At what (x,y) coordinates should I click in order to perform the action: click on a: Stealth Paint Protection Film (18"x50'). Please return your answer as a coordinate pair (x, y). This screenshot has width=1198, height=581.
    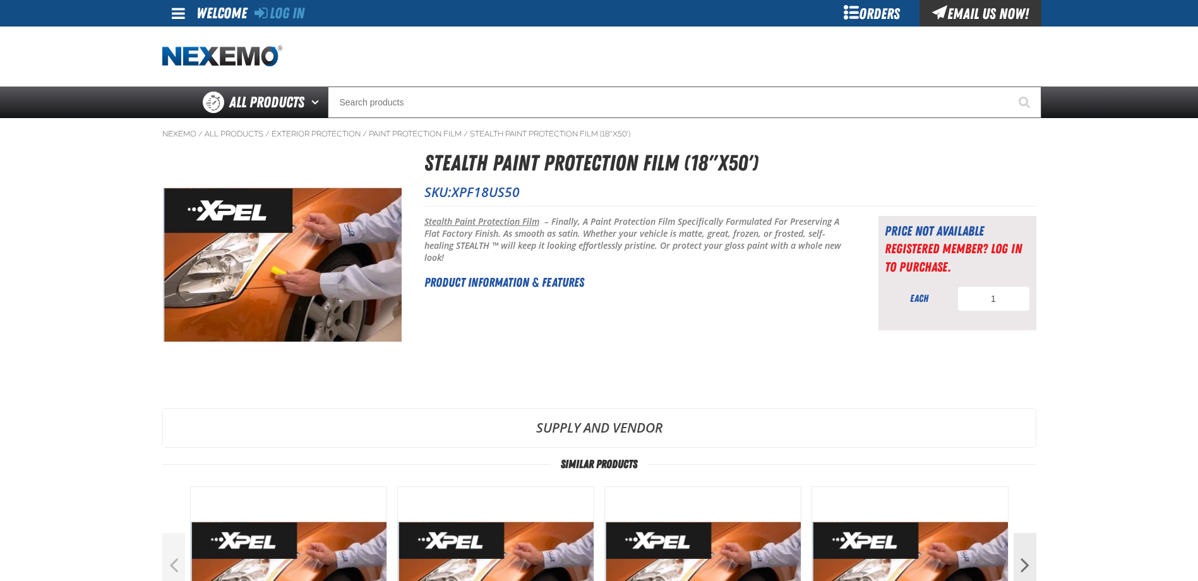
    Looking at the image, I should click on (550, 134).